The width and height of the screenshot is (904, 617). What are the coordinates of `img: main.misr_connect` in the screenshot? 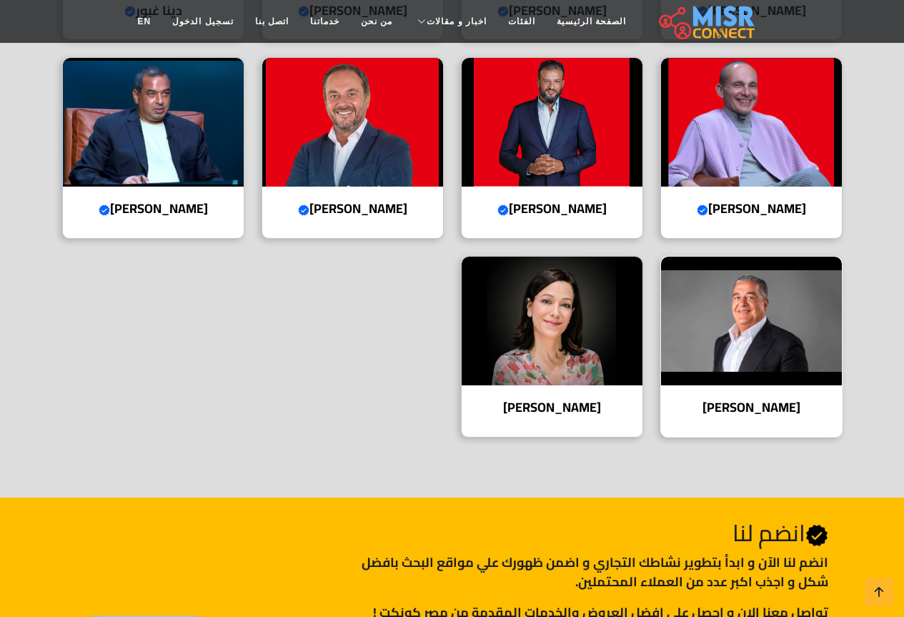 It's located at (707, 21).